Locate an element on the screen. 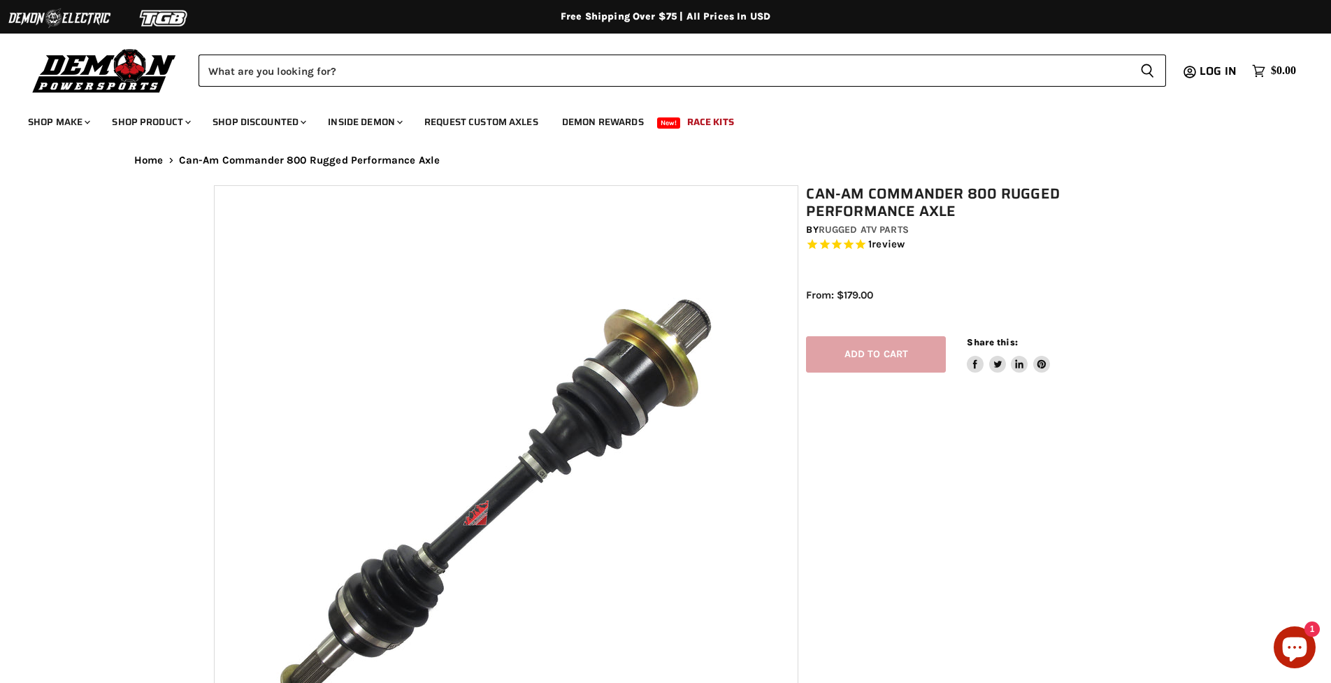  span: New! is located at coordinates (669, 123).